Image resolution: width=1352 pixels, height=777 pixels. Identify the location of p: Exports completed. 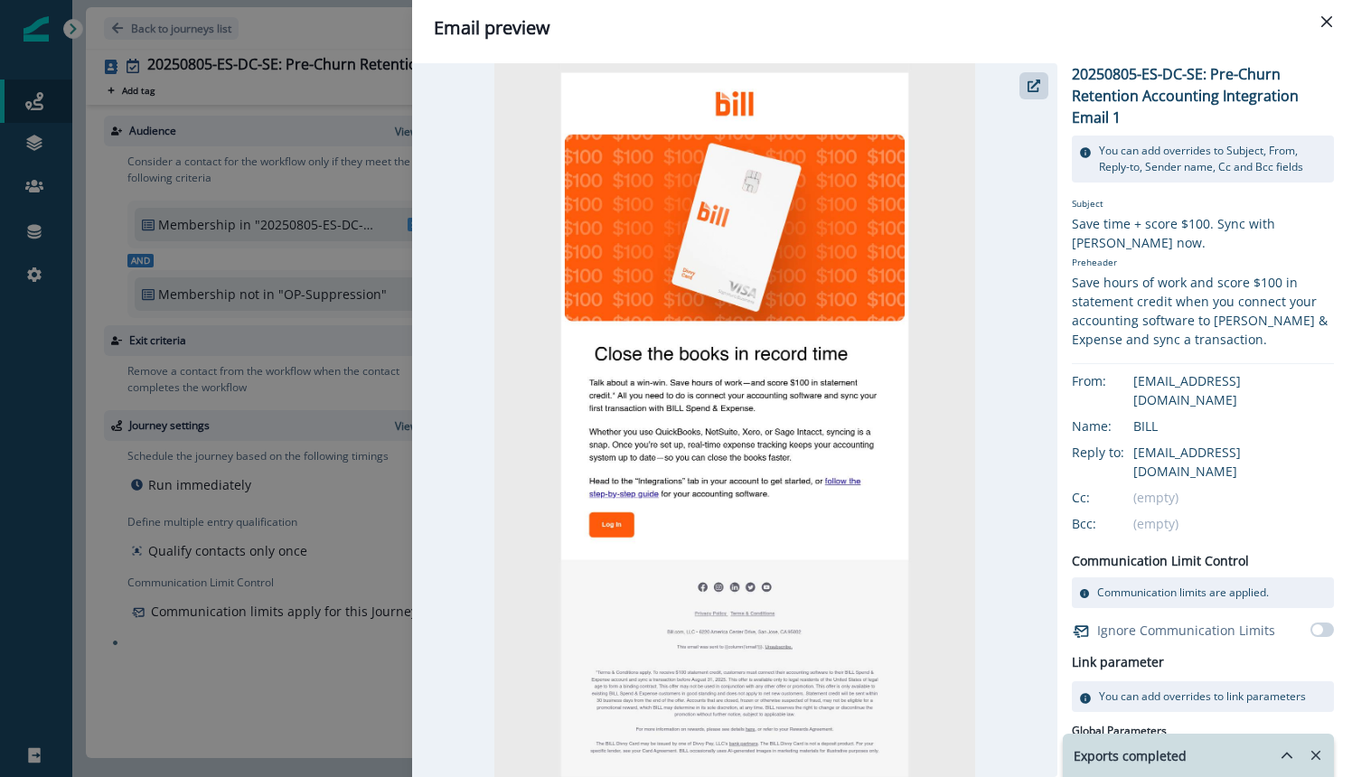
(1130, 756).